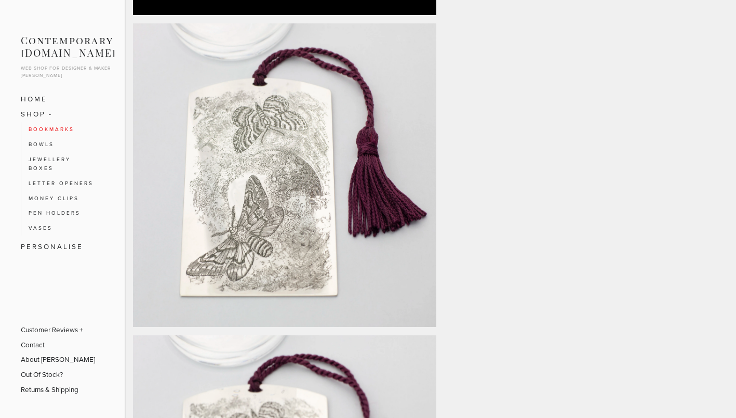 The image size is (736, 418). What do you see at coordinates (62, 99) in the screenshot?
I see `a: Home` at bounding box center [62, 99].